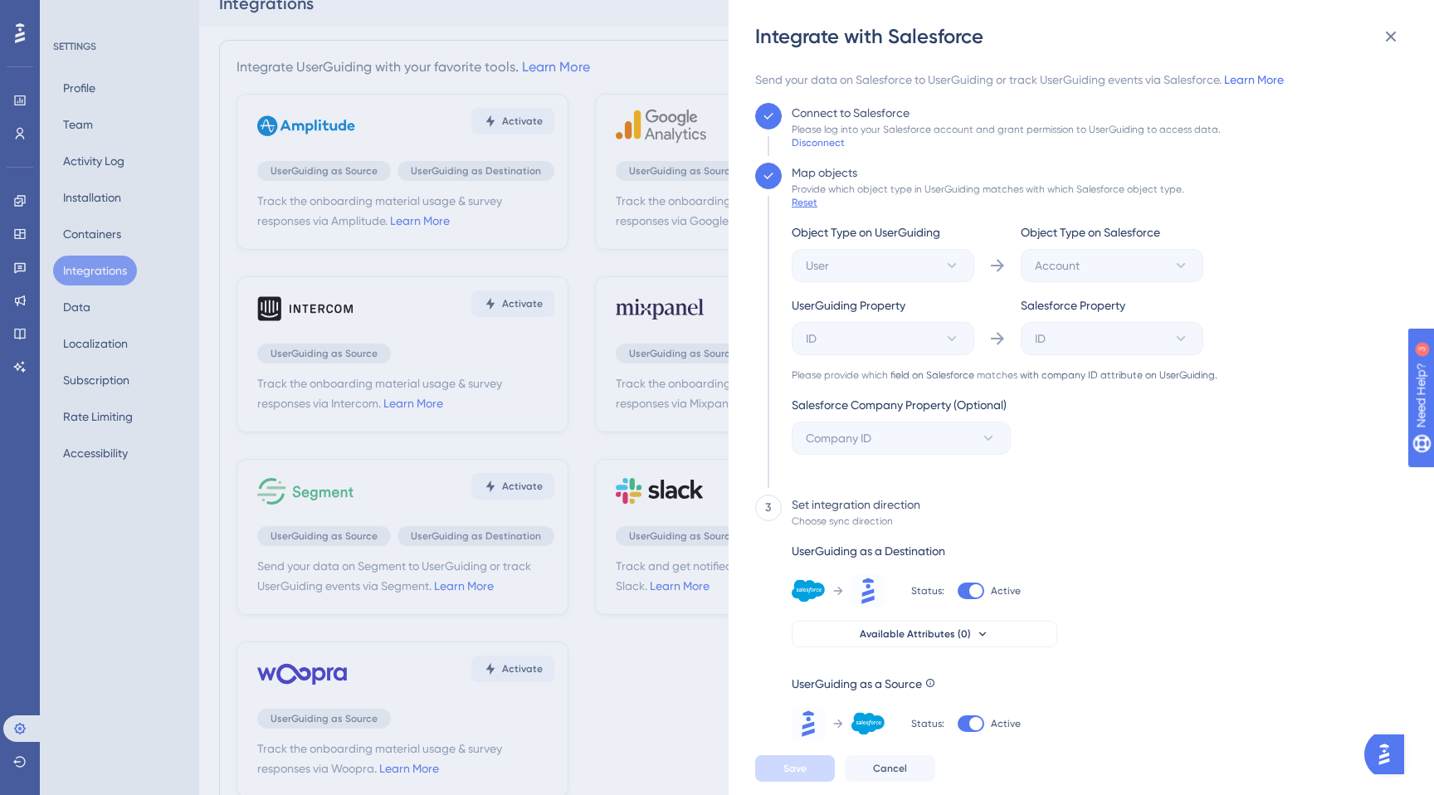 This screenshot has width=1434, height=795. Describe the element at coordinates (824, 173) in the screenshot. I see `div: Map objects` at that location.